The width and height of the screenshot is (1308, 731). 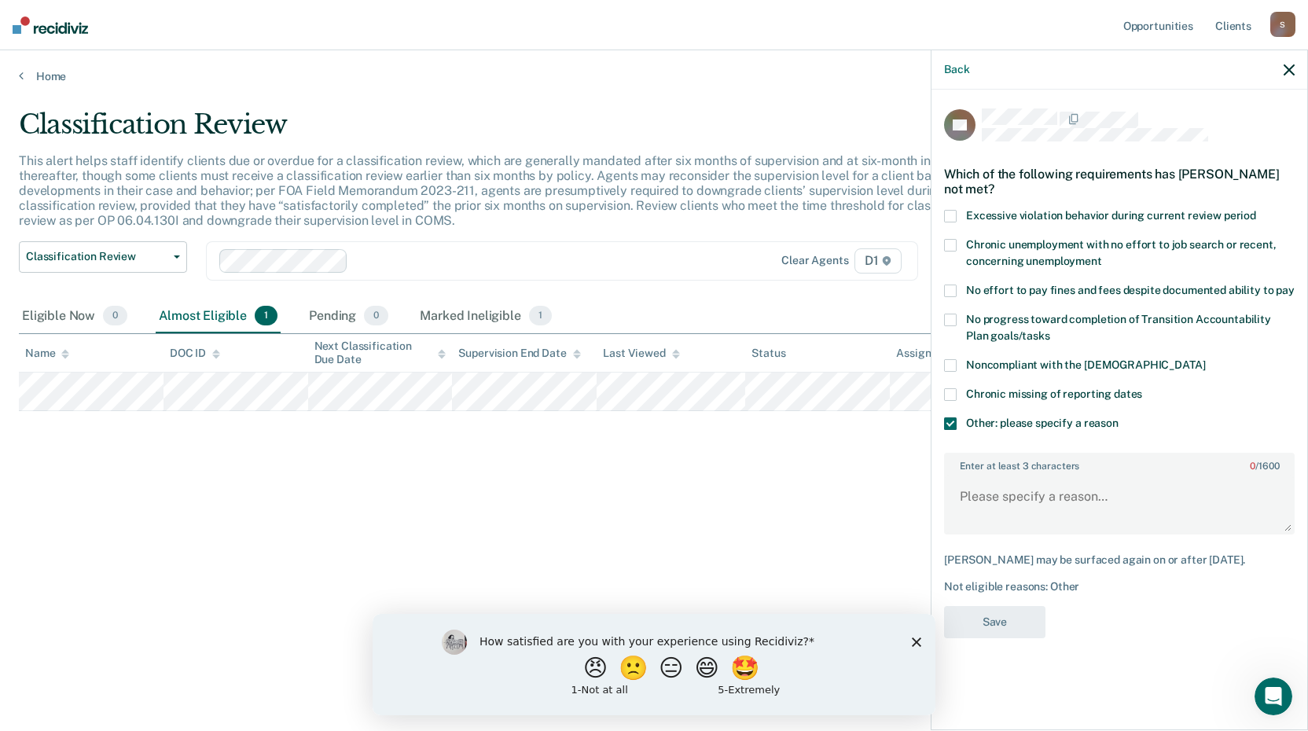 What do you see at coordinates (195, 353) in the screenshot?
I see `div: DOC ID` at bounding box center [195, 353].